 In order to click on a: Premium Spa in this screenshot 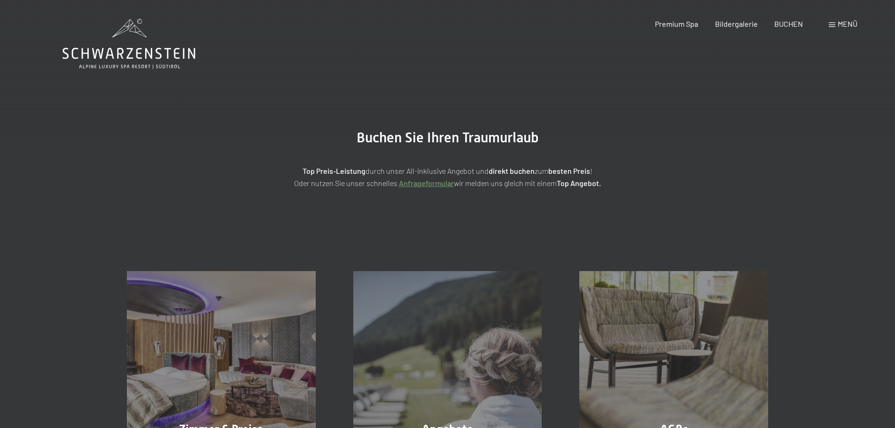, I will do `click(676, 23)`.